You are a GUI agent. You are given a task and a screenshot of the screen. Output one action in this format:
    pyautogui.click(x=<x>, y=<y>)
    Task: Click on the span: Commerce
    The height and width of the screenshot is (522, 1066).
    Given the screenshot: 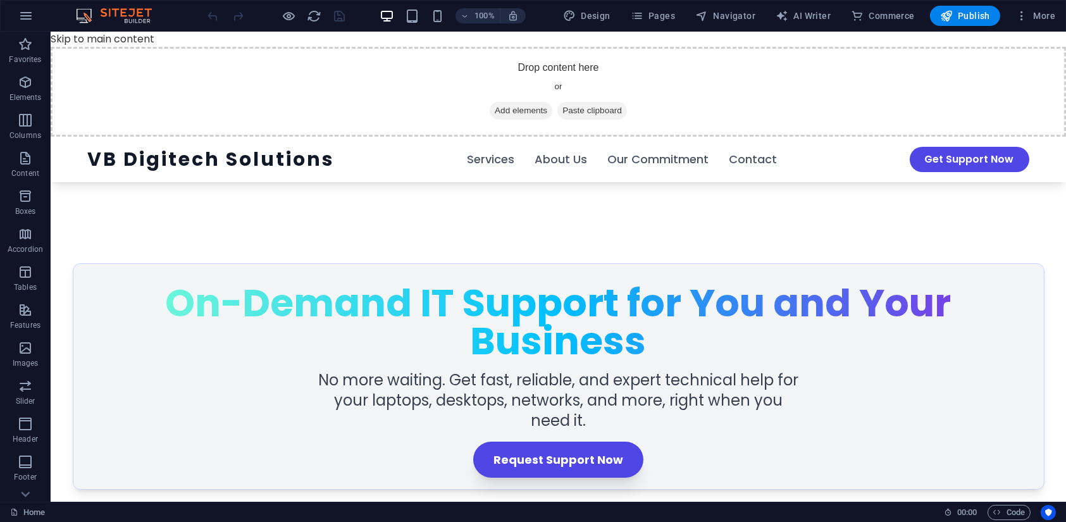 What is the action you would take?
    pyautogui.click(x=882, y=16)
    